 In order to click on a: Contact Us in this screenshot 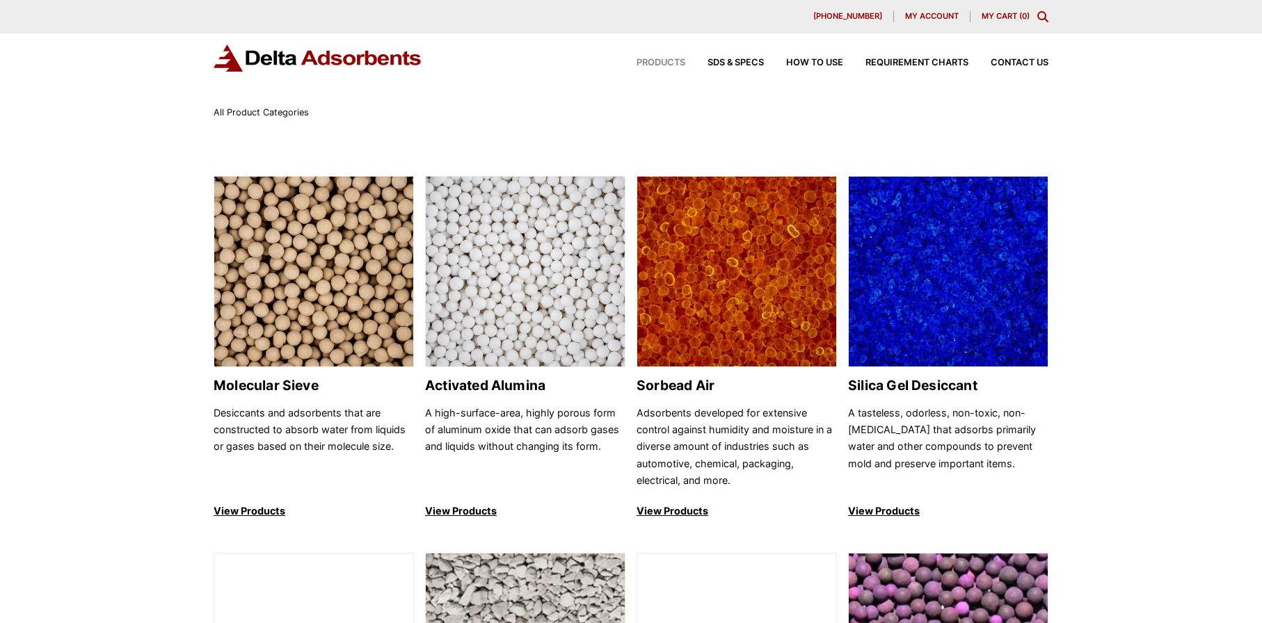, I will do `click(1008, 63)`.